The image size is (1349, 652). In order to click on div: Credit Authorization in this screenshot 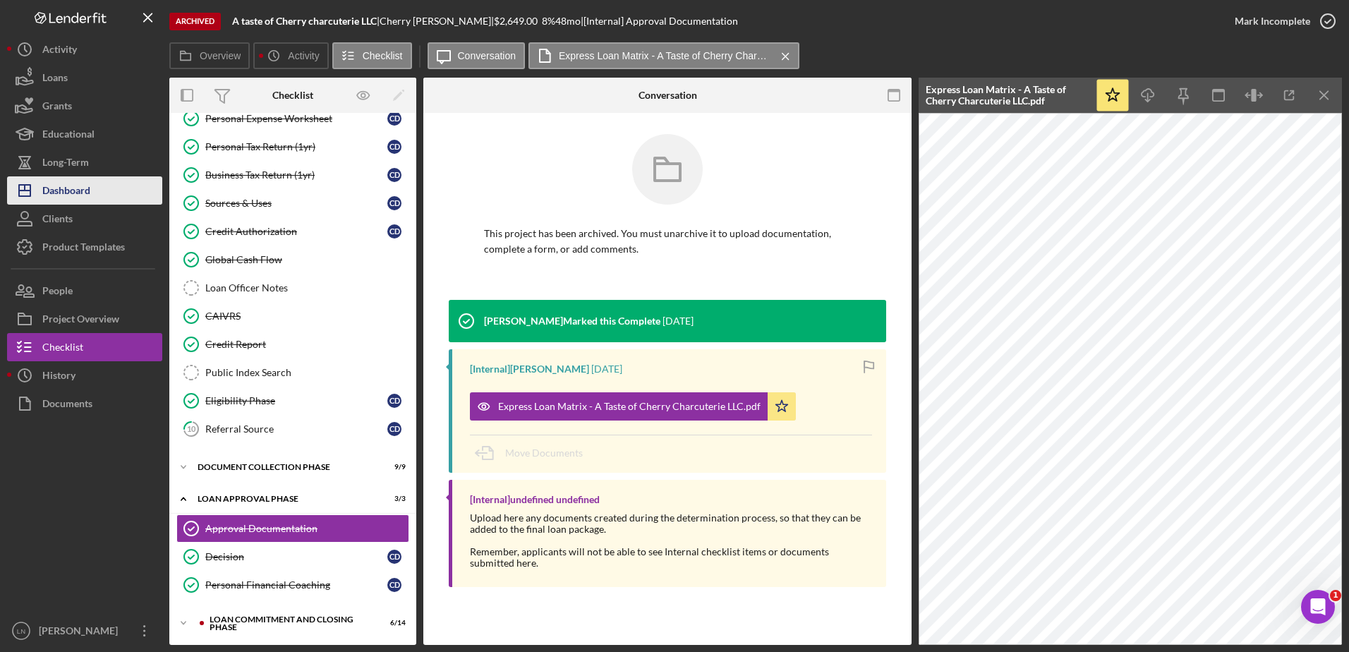, I will do `click(296, 231)`.